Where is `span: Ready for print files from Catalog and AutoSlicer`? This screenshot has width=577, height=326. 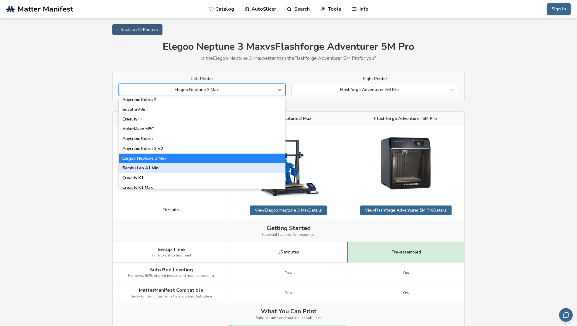
span: Ready for print files from Catalog and AutoSlicer is located at coordinates (171, 297).